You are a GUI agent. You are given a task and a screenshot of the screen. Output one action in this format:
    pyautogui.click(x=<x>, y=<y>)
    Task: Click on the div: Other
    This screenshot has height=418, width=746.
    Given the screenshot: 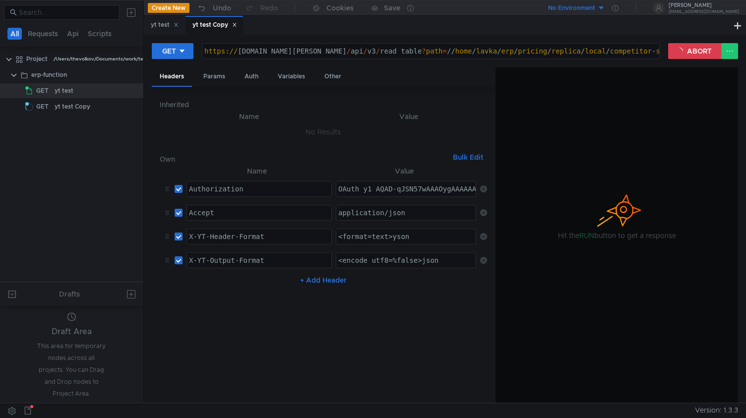 What is the action you would take?
    pyautogui.click(x=333, y=76)
    